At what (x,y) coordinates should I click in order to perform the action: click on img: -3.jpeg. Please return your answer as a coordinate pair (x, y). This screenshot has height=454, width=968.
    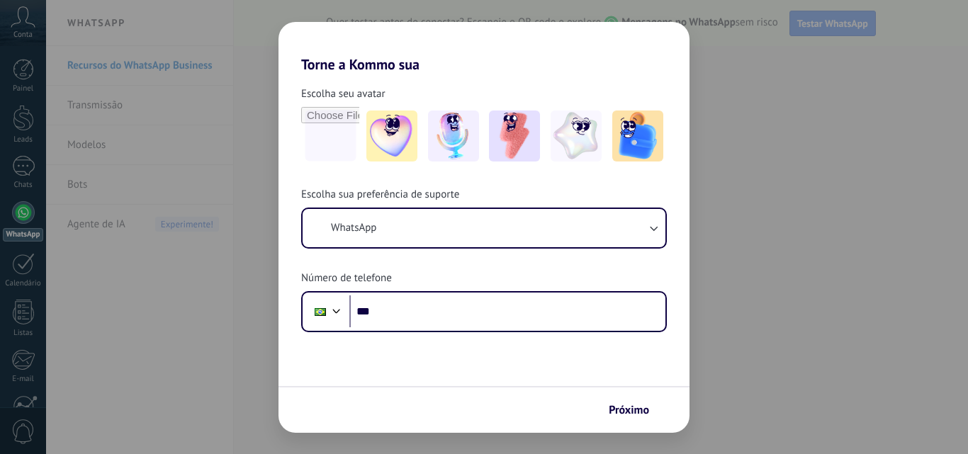
    Looking at the image, I should click on (514, 136).